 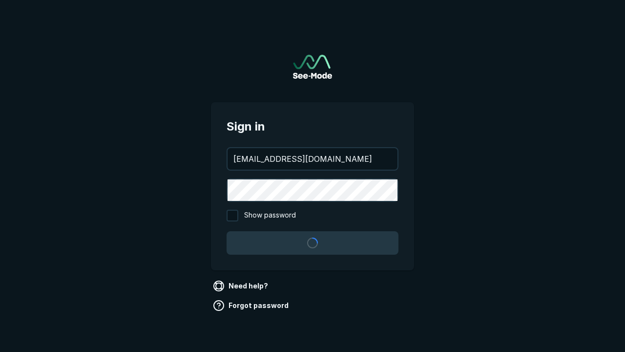 I want to click on span: Show password, so click(x=270, y=215).